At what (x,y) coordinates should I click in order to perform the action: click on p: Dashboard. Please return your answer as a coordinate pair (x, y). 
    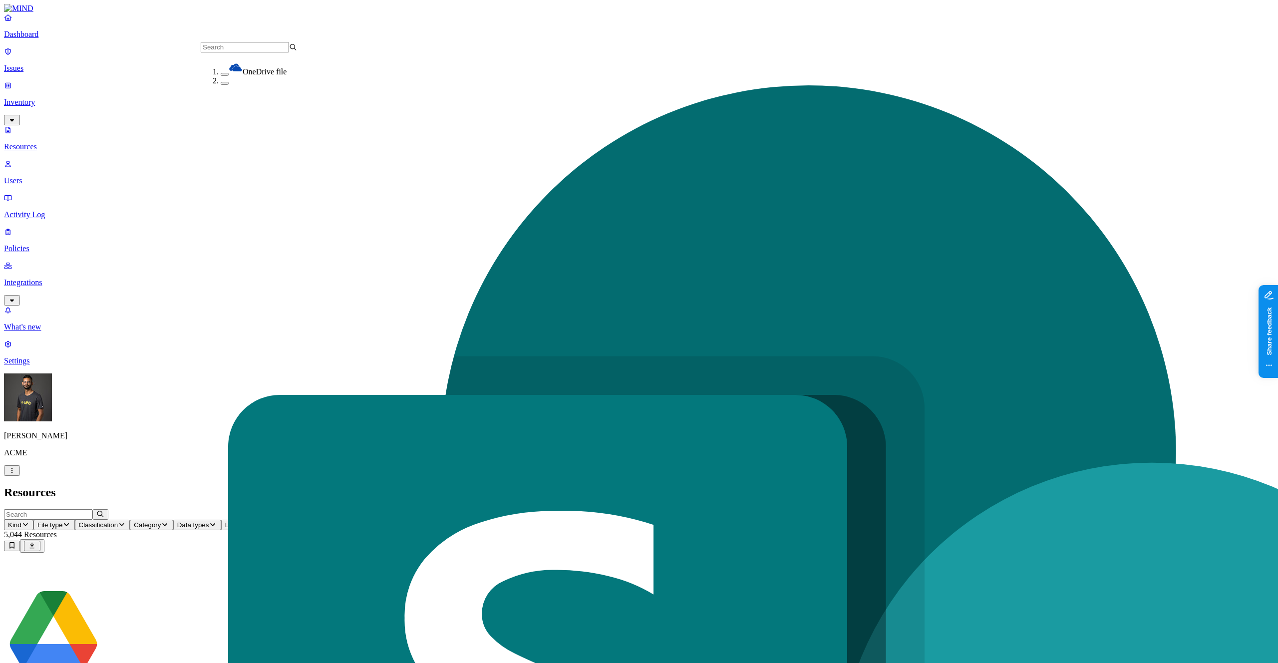
    Looking at the image, I should click on (639, 34).